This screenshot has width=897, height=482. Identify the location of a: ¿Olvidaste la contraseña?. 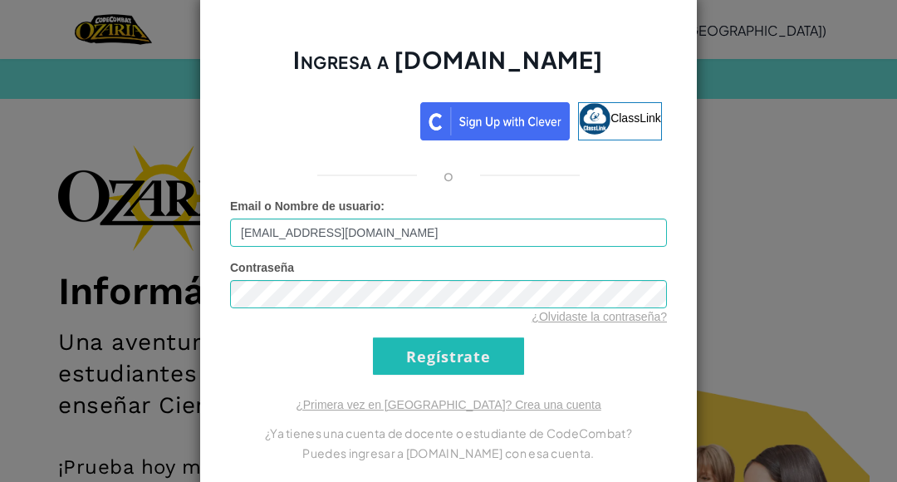
(599, 316).